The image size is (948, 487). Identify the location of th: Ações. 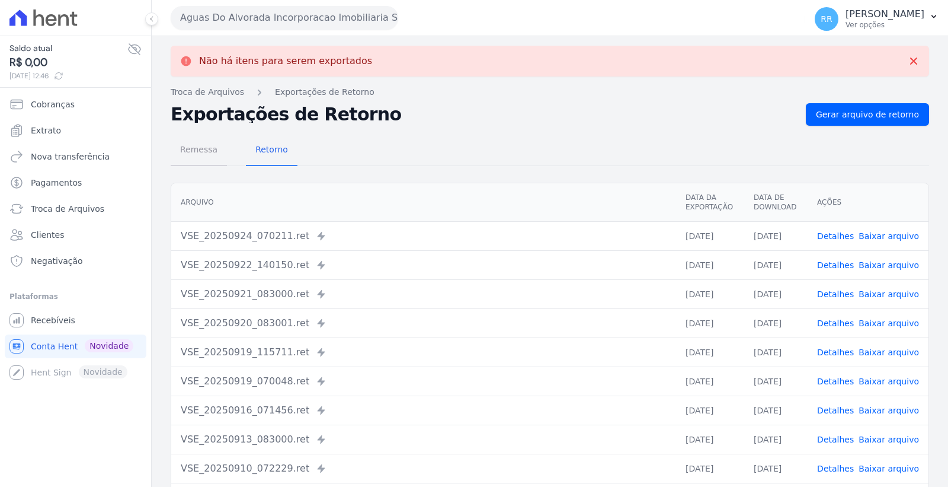
(868, 202).